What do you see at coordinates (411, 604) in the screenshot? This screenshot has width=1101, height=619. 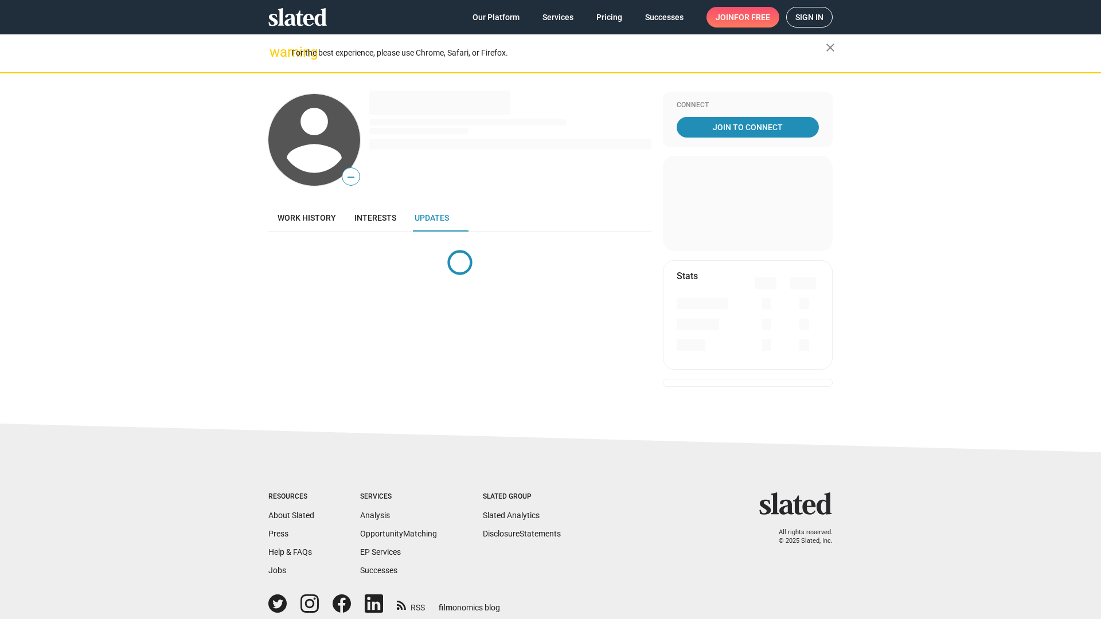 I see `a: RSS` at bounding box center [411, 604].